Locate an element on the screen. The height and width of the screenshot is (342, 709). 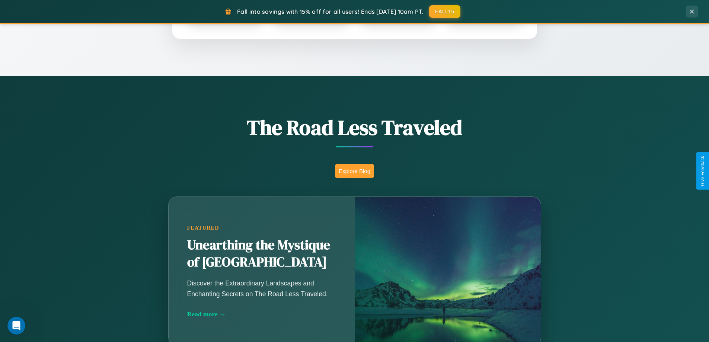
div: Read more → is located at coordinates (262, 314).